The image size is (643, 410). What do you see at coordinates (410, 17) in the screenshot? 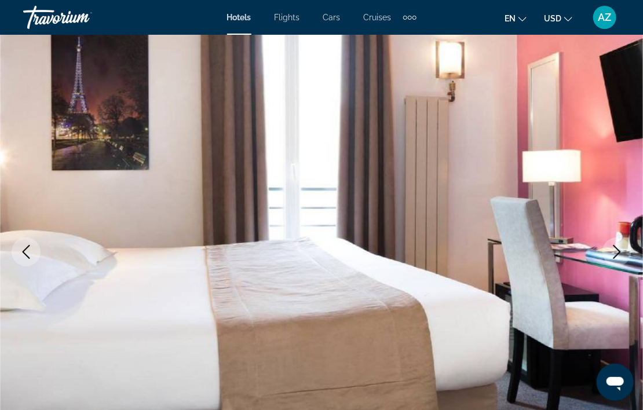
I see `button: Extra navigation items` at bounding box center [410, 17].